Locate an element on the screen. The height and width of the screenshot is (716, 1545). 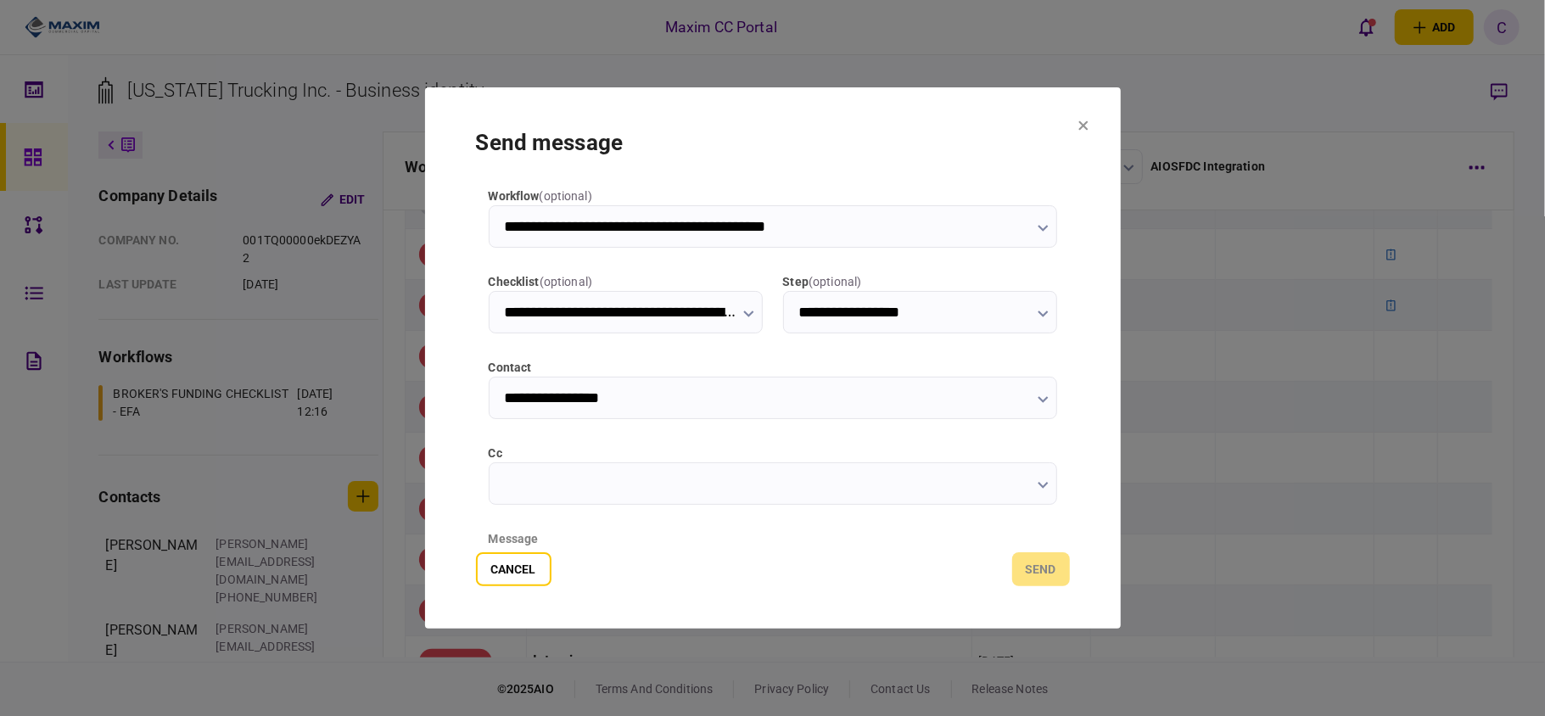
input: workflow is located at coordinates (773, 227).